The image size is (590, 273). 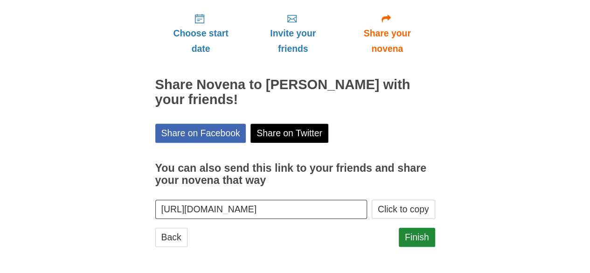 I want to click on a: Choose start date, so click(x=201, y=33).